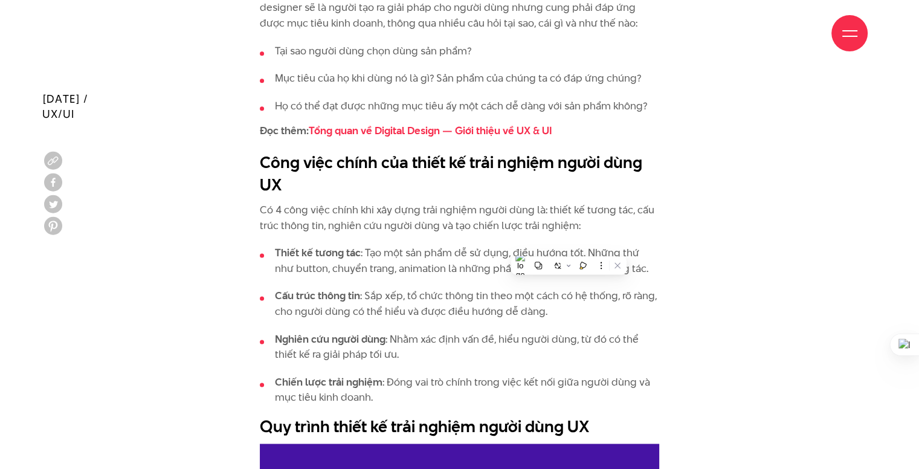 Image resolution: width=919 pixels, height=469 pixels. I want to click on li: : Đóng vai trò chính trong việc kết nối giữa người dùng và mục tiêu kinh doanh., so click(459, 390).